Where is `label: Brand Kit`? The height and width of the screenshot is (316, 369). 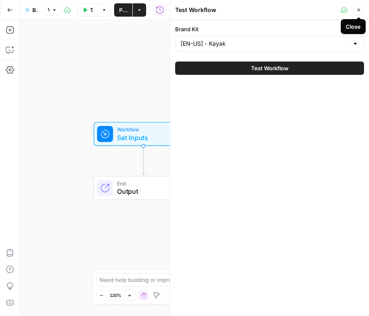 label: Brand Kit is located at coordinates (270, 29).